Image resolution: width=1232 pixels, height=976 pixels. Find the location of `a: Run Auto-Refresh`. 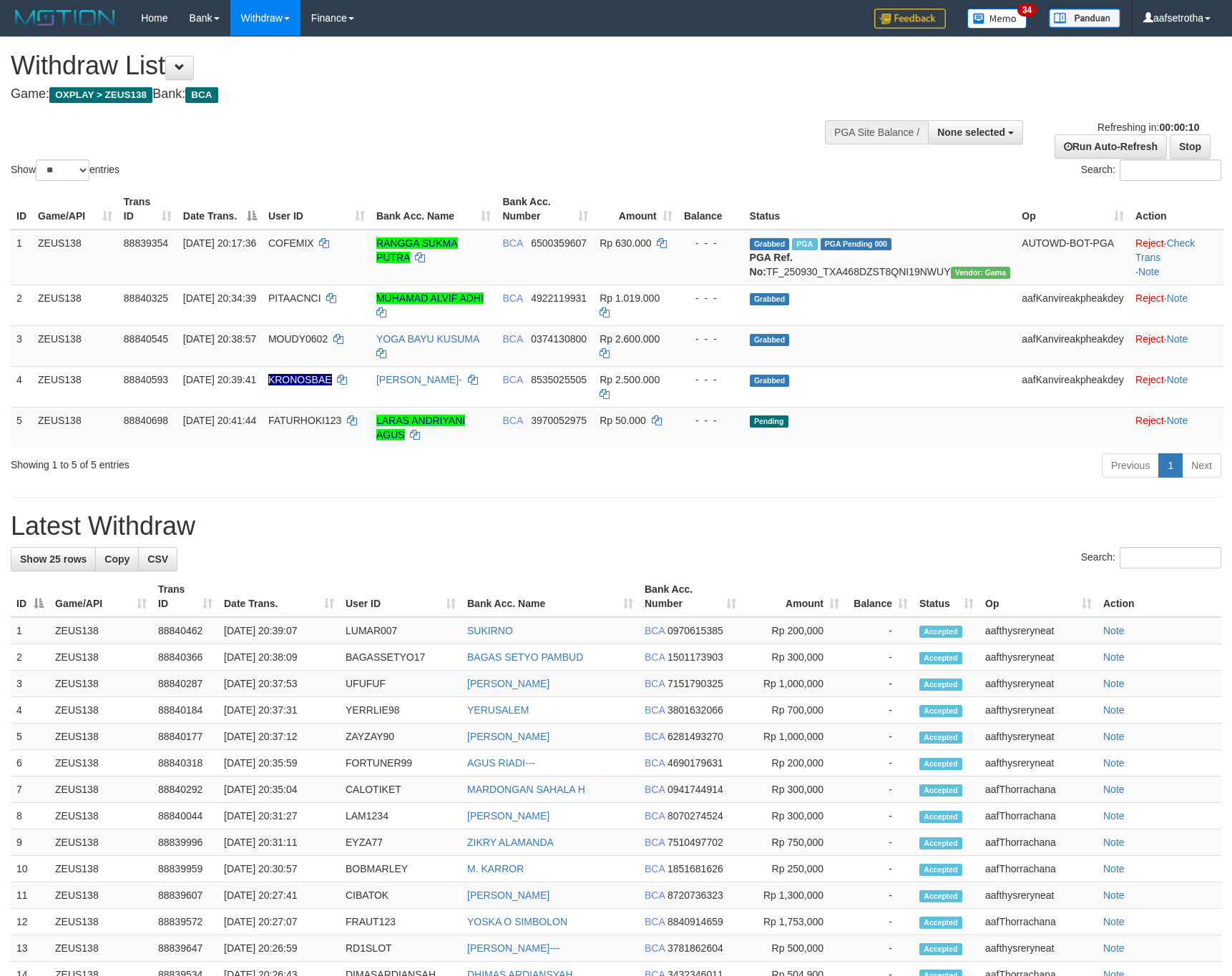

a: Run Auto-Refresh is located at coordinates (1110, 146).